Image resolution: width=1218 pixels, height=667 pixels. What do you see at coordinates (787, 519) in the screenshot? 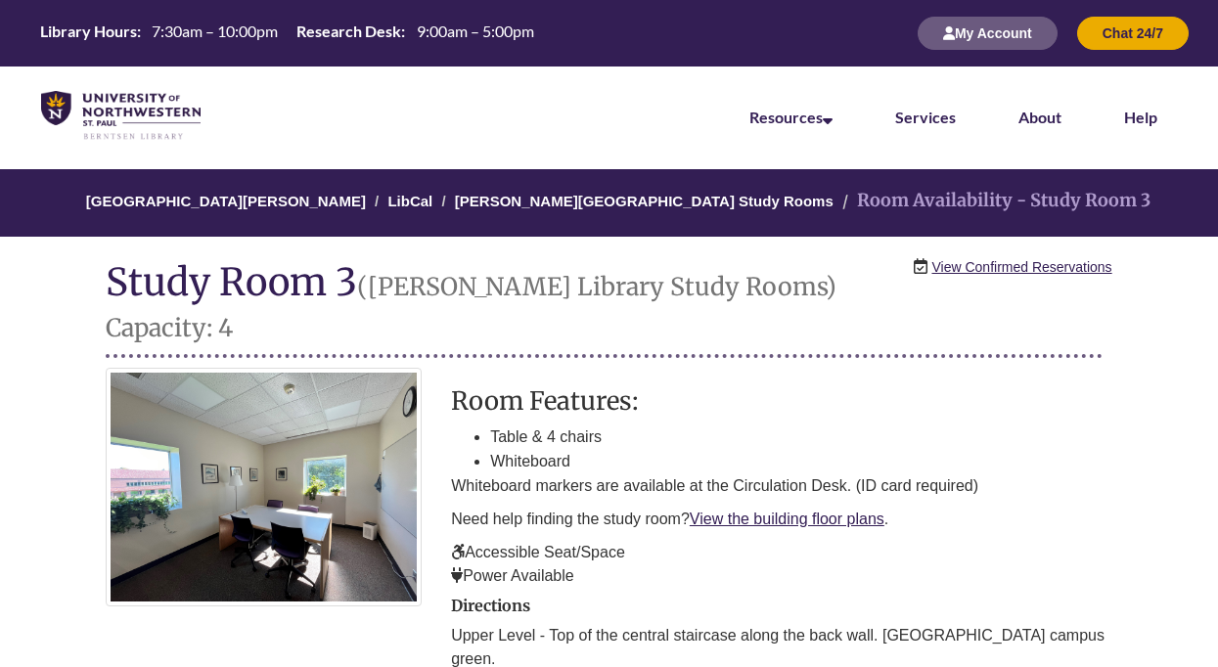
I see `a: View the building floor plans` at bounding box center [787, 519].